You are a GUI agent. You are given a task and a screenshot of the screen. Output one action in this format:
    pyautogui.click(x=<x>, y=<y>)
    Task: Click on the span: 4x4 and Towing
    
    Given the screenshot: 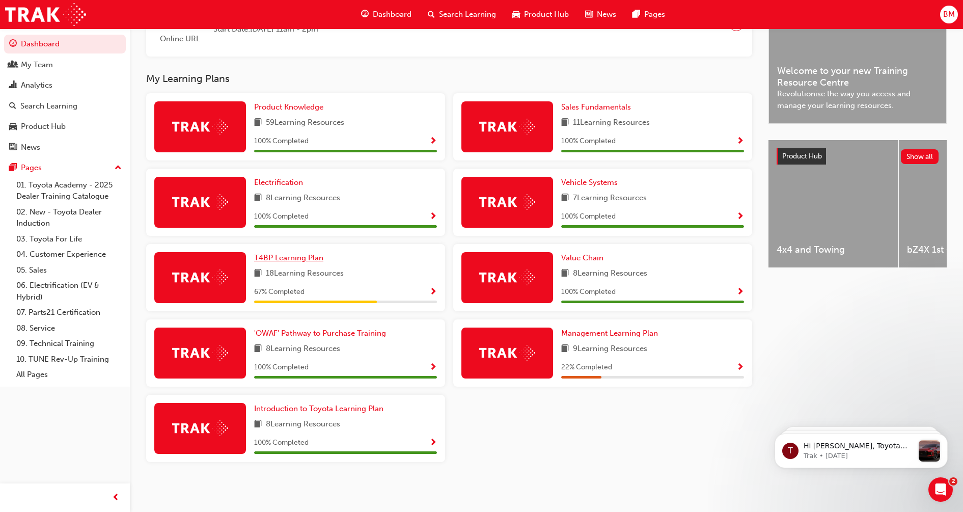 What is the action you would take?
    pyautogui.click(x=833, y=250)
    